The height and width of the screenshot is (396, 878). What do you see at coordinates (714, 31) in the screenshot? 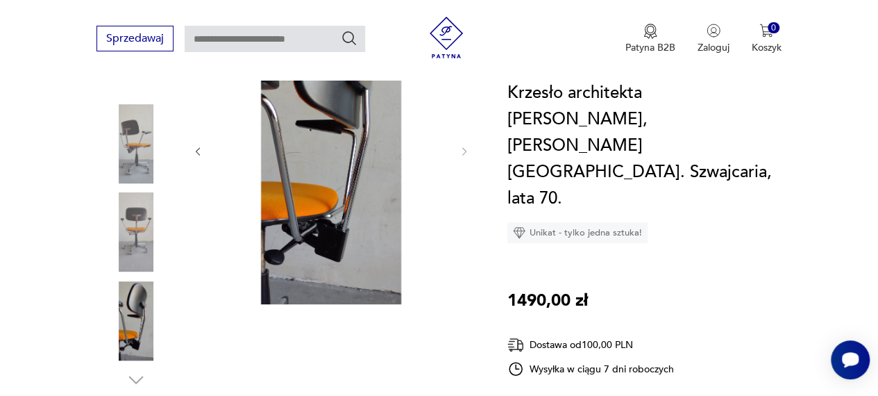
I see `img: Ikonka użytkownika` at bounding box center [714, 31].